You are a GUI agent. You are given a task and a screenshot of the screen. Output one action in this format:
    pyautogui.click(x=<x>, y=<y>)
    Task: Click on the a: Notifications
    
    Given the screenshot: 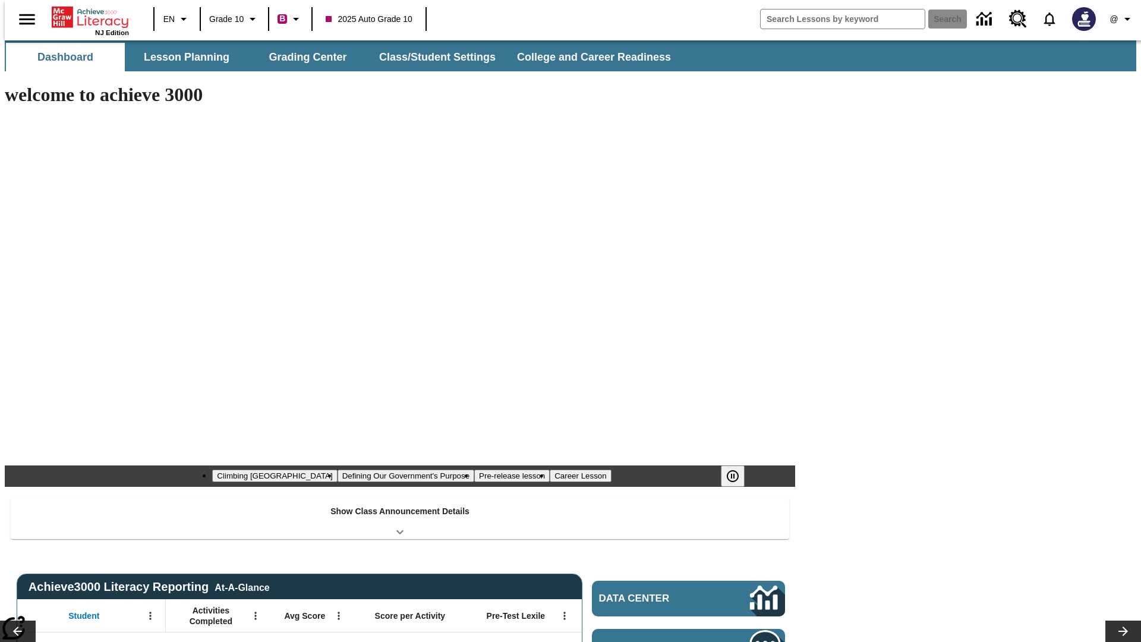 What is the action you would take?
    pyautogui.click(x=1049, y=19)
    